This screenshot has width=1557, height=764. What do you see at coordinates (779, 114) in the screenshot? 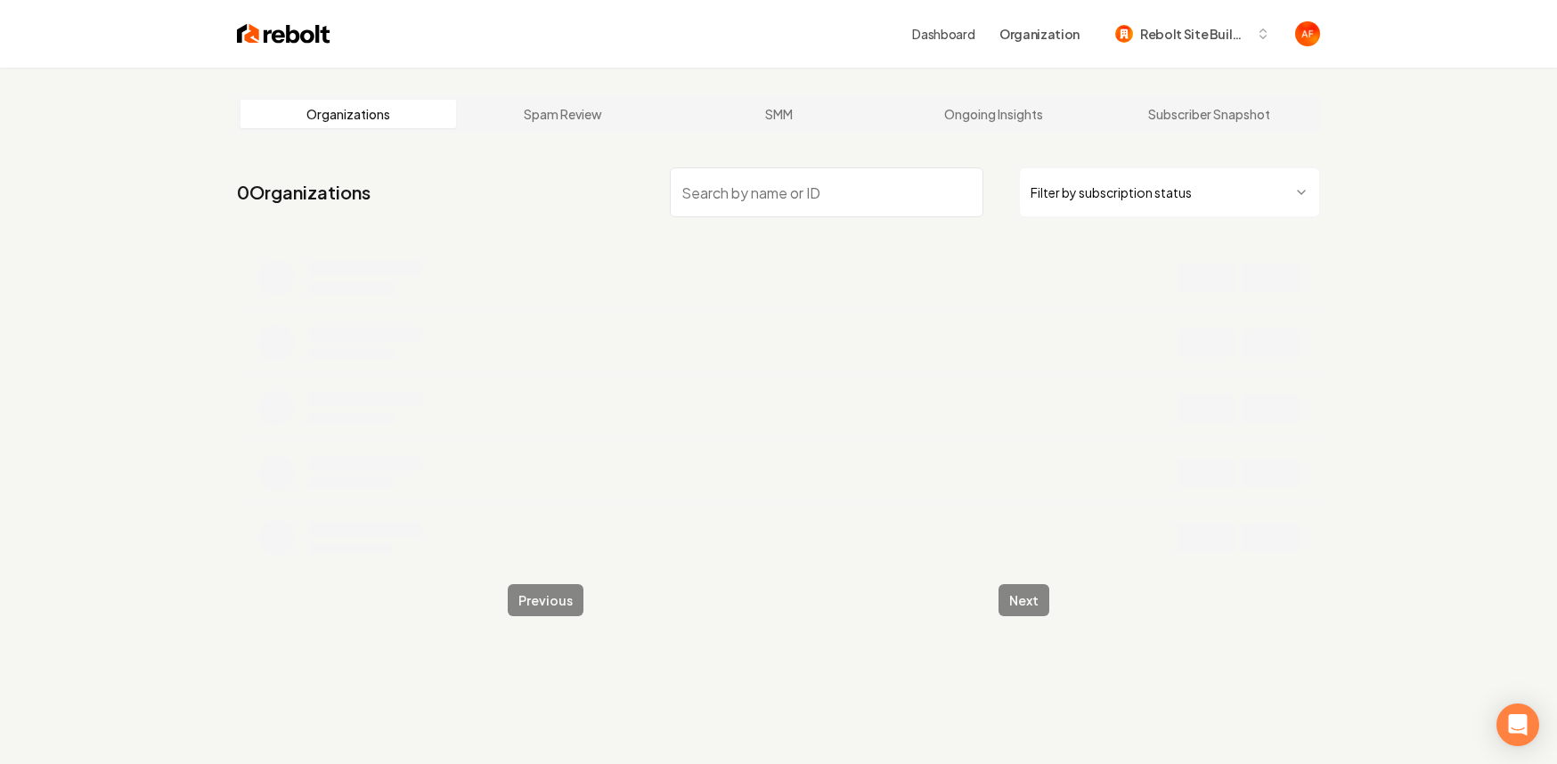
I see `a: SMM` at bounding box center [779, 114].